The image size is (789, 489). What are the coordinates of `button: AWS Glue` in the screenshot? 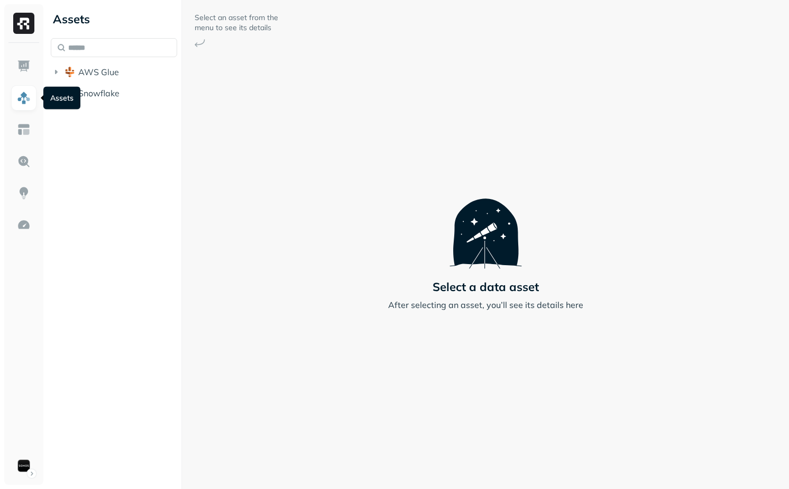 It's located at (114, 72).